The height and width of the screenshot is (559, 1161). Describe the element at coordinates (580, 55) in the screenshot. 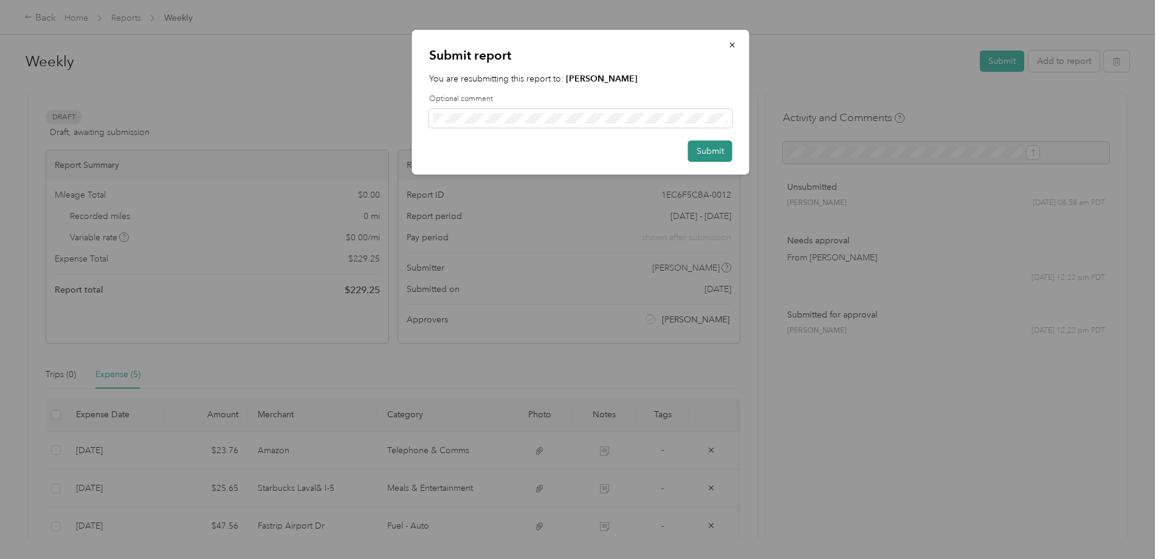

I see `p: Submit report` at that location.